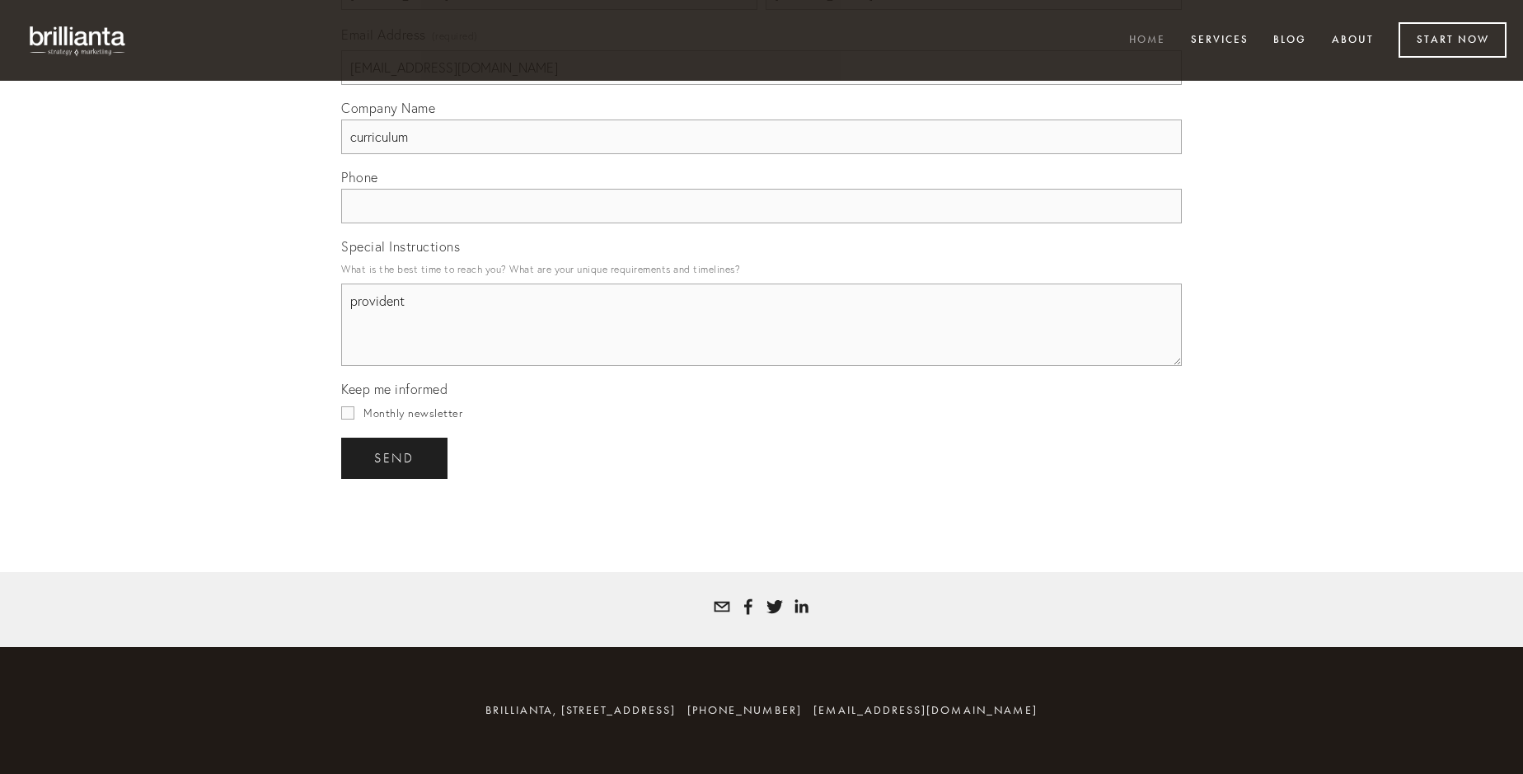 The height and width of the screenshot is (774, 1523). I want to click on p: What is the best time to reach you? What are your unique requirements and timelines?, so click(762, 269).